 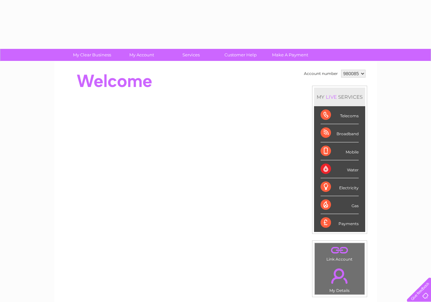 What do you see at coordinates (331, 97) in the screenshot?
I see `div: LIVE` at bounding box center [331, 97].